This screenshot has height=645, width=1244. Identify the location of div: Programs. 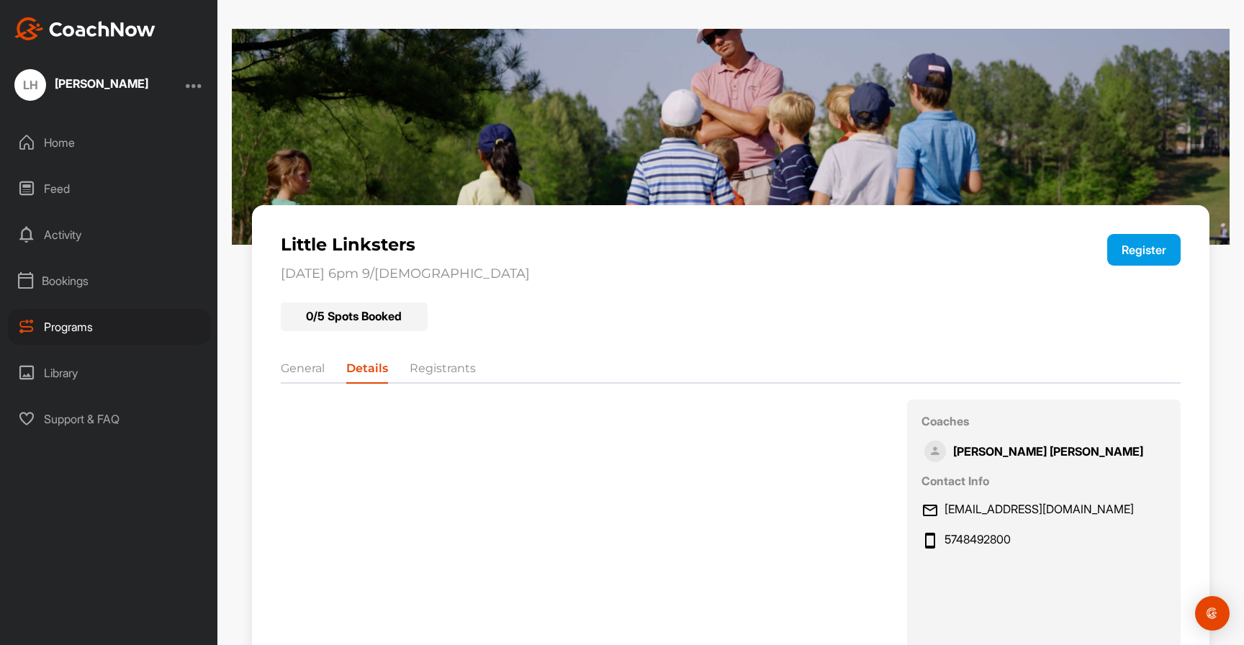
(109, 327).